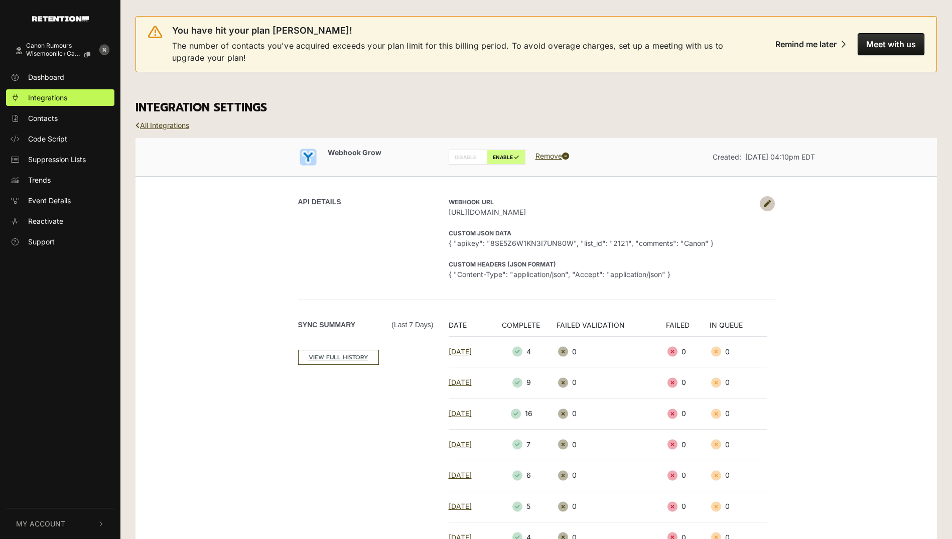 Image resolution: width=952 pixels, height=539 pixels. What do you see at coordinates (60, 159) in the screenshot?
I see `a: Suppression Lists` at bounding box center [60, 159].